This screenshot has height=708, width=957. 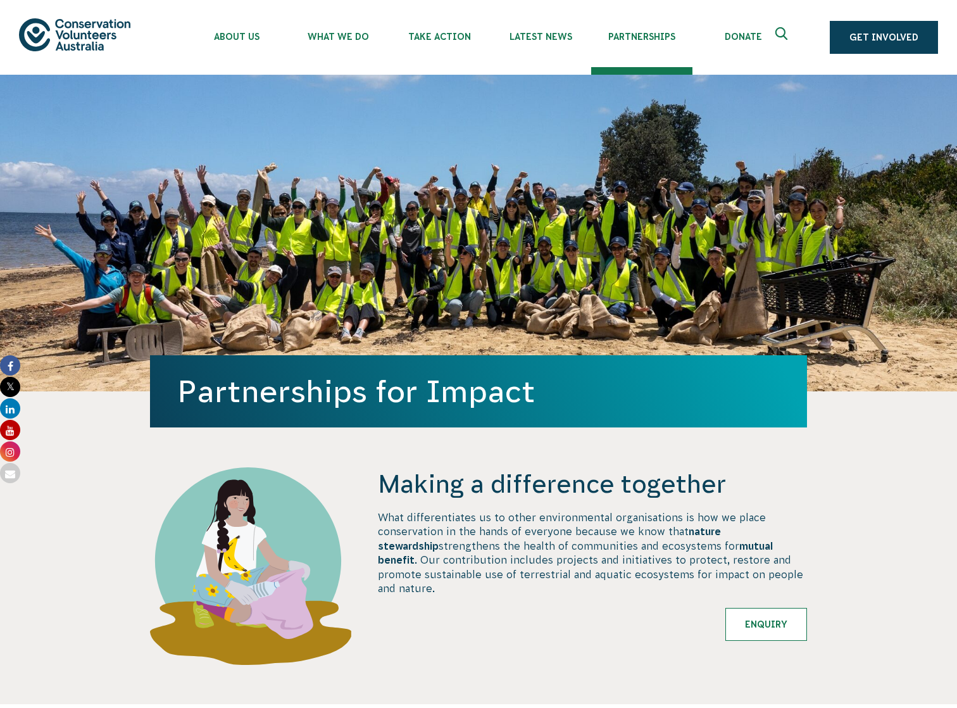 What do you see at coordinates (783, 37) in the screenshot?
I see `button: Expand search box Close search box` at bounding box center [783, 37].